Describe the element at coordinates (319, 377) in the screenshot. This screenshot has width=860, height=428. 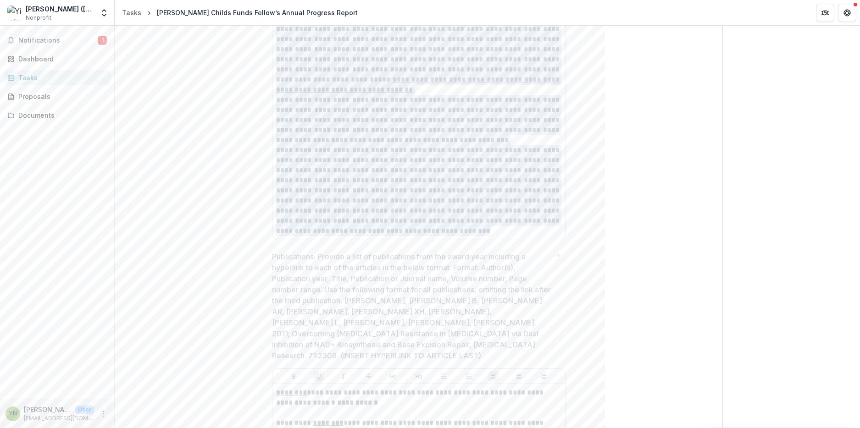
I see `button: Underline` at that location.